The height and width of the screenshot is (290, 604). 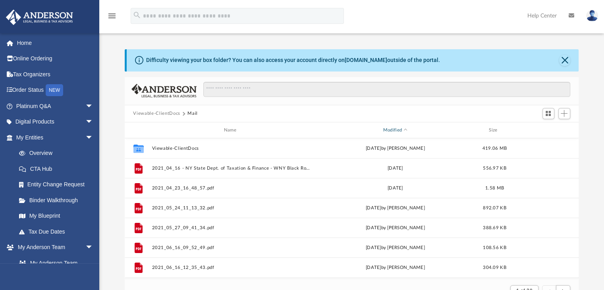 I want to click on button: 2021_06_16_09_52_49.pdf, so click(x=232, y=247).